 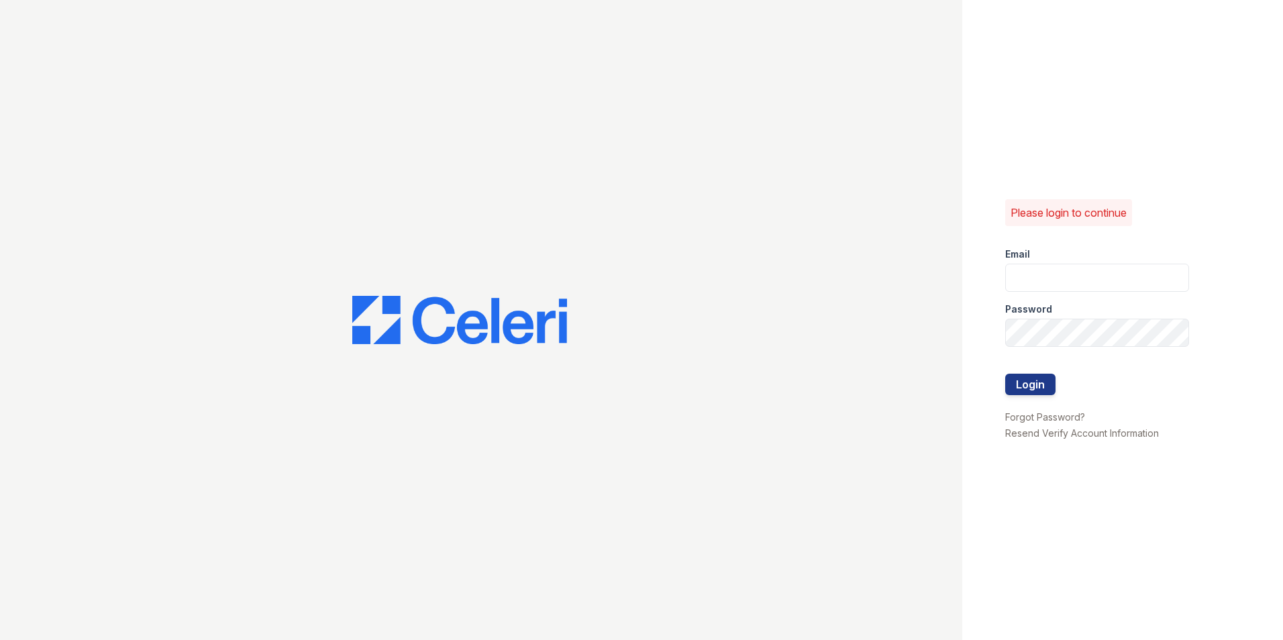 I want to click on p: Please login to continue, so click(x=1068, y=213).